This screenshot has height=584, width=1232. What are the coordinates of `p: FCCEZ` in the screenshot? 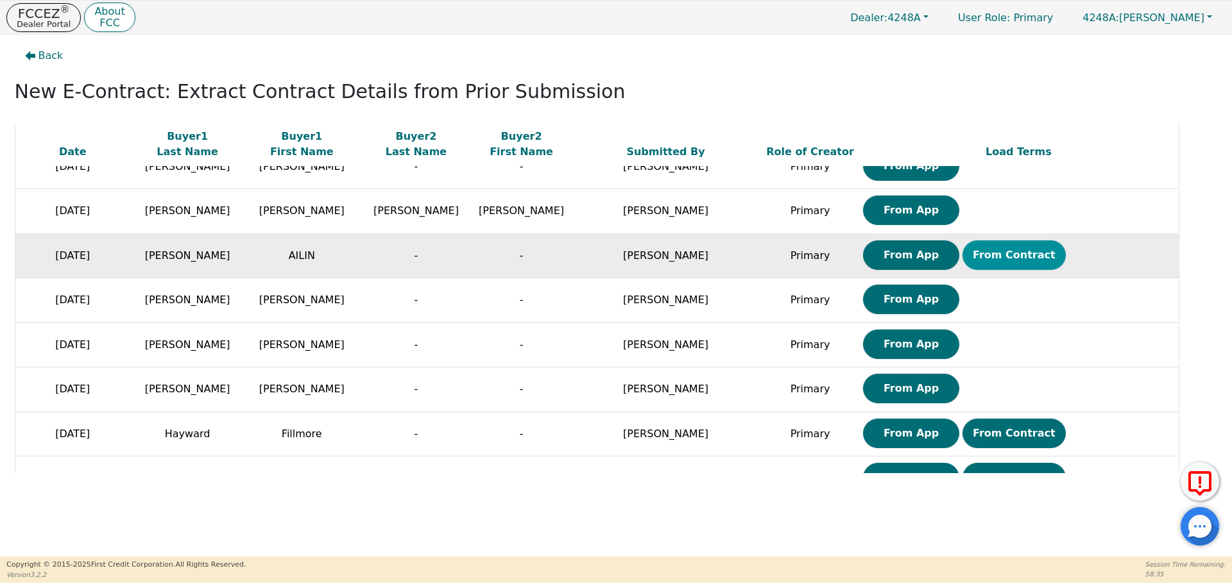 It's located at (44, 13).